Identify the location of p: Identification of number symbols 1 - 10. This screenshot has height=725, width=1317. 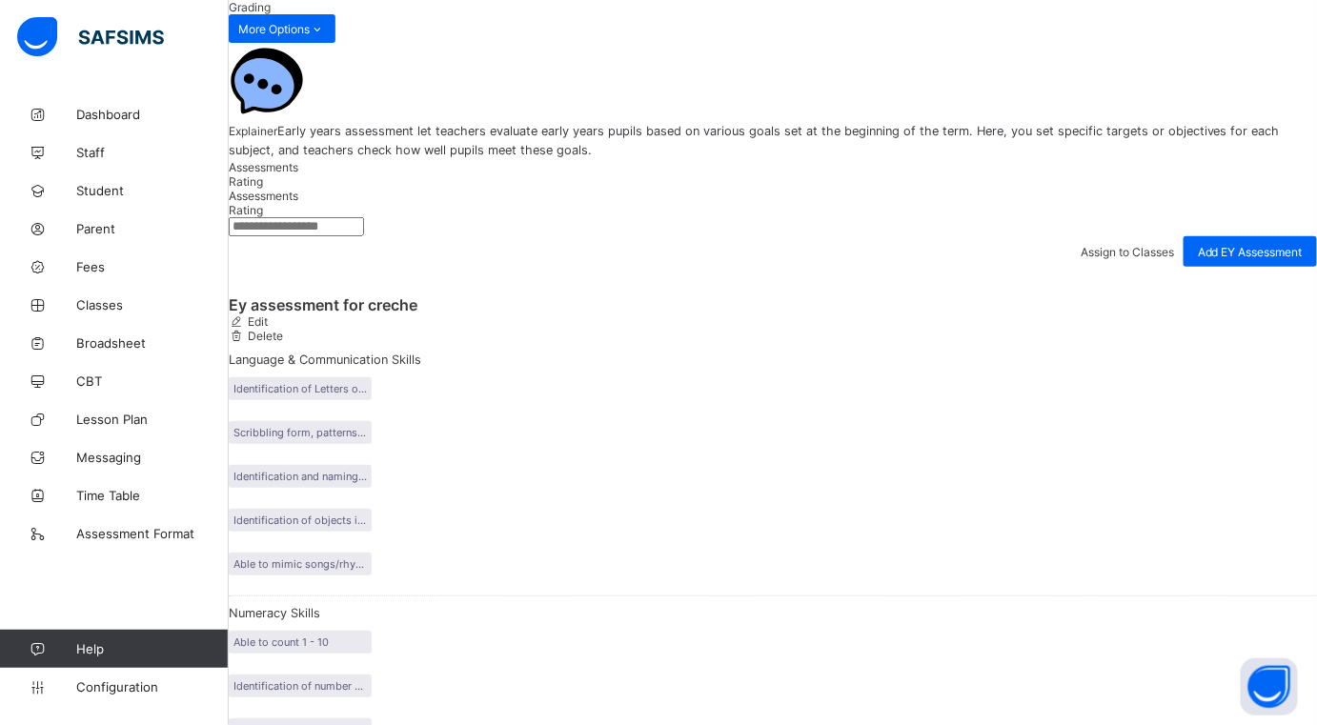
(300, 686).